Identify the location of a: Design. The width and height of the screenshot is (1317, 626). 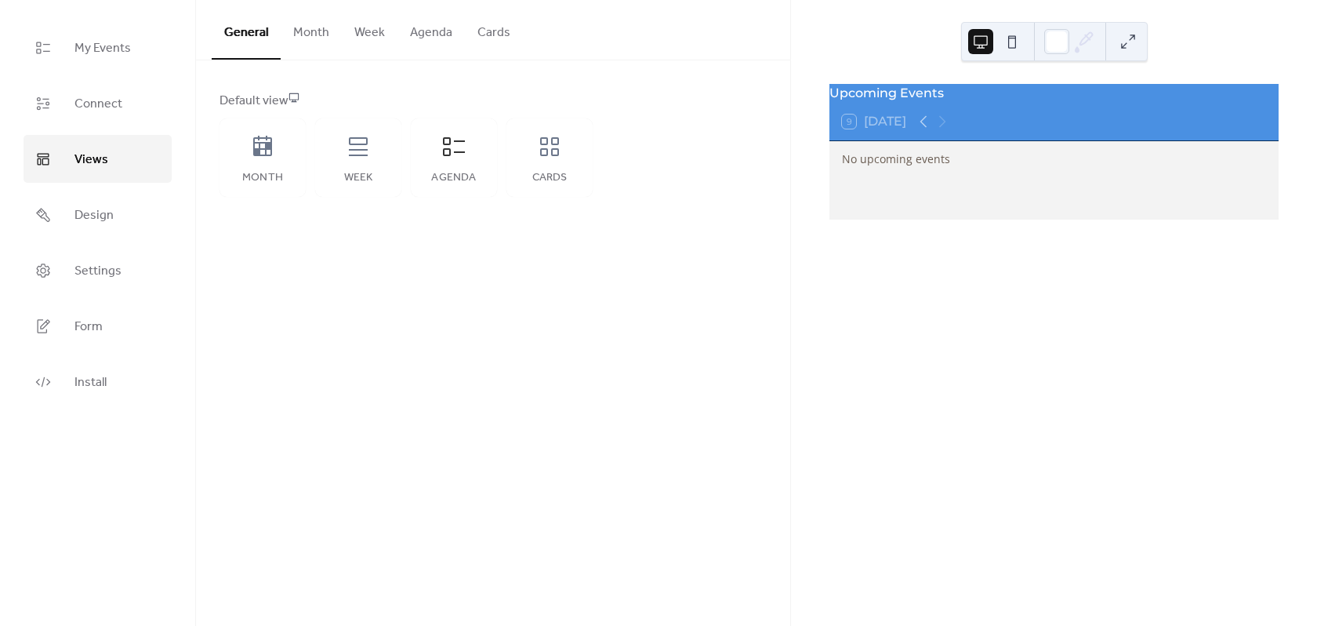
(97, 214).